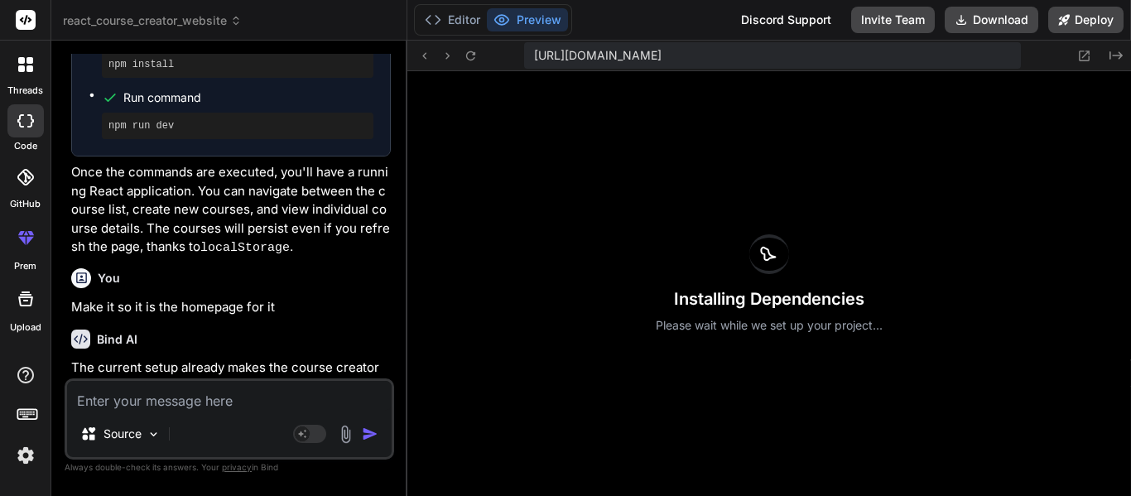 This screenshot has width=1131, height=496. Describe the element at coordinates (245, 248) in the screenshot. I see `code: localStorage` at that location.